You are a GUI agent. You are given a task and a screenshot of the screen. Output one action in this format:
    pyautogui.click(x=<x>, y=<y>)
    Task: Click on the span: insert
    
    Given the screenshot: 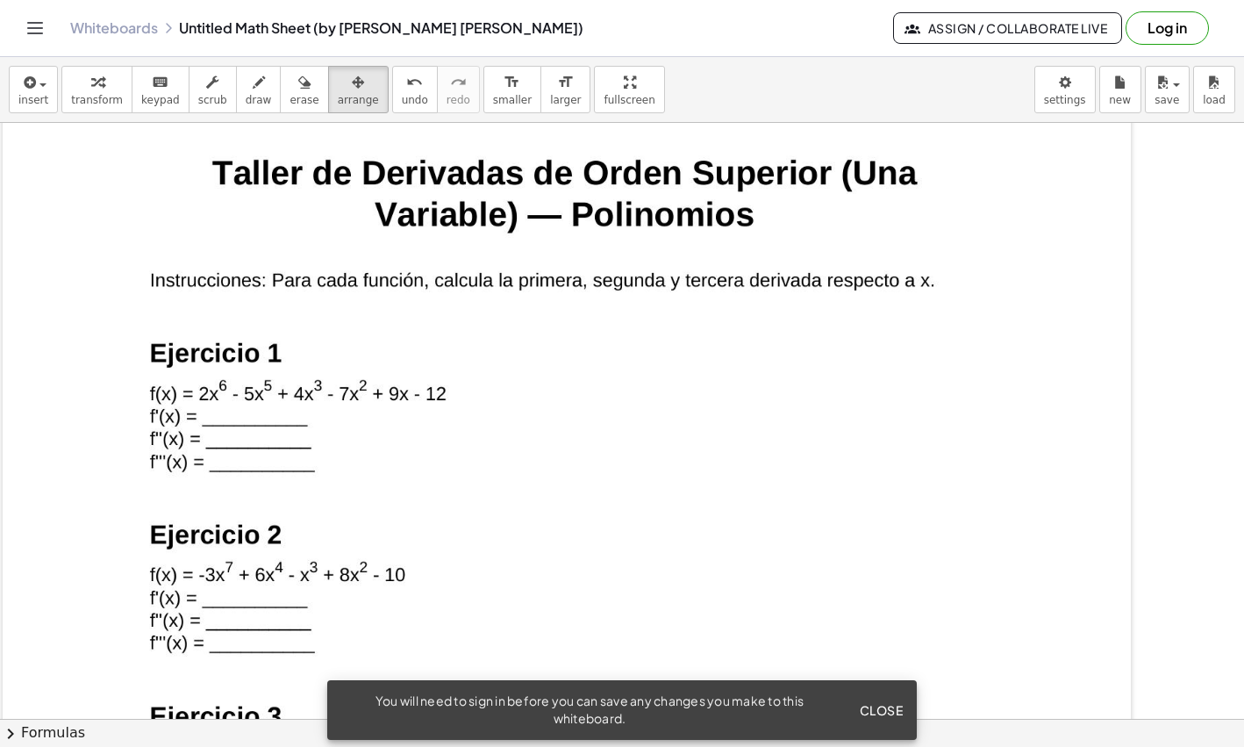 What is the action you would take?
    pyautogui.click(x=33, y=100)
    